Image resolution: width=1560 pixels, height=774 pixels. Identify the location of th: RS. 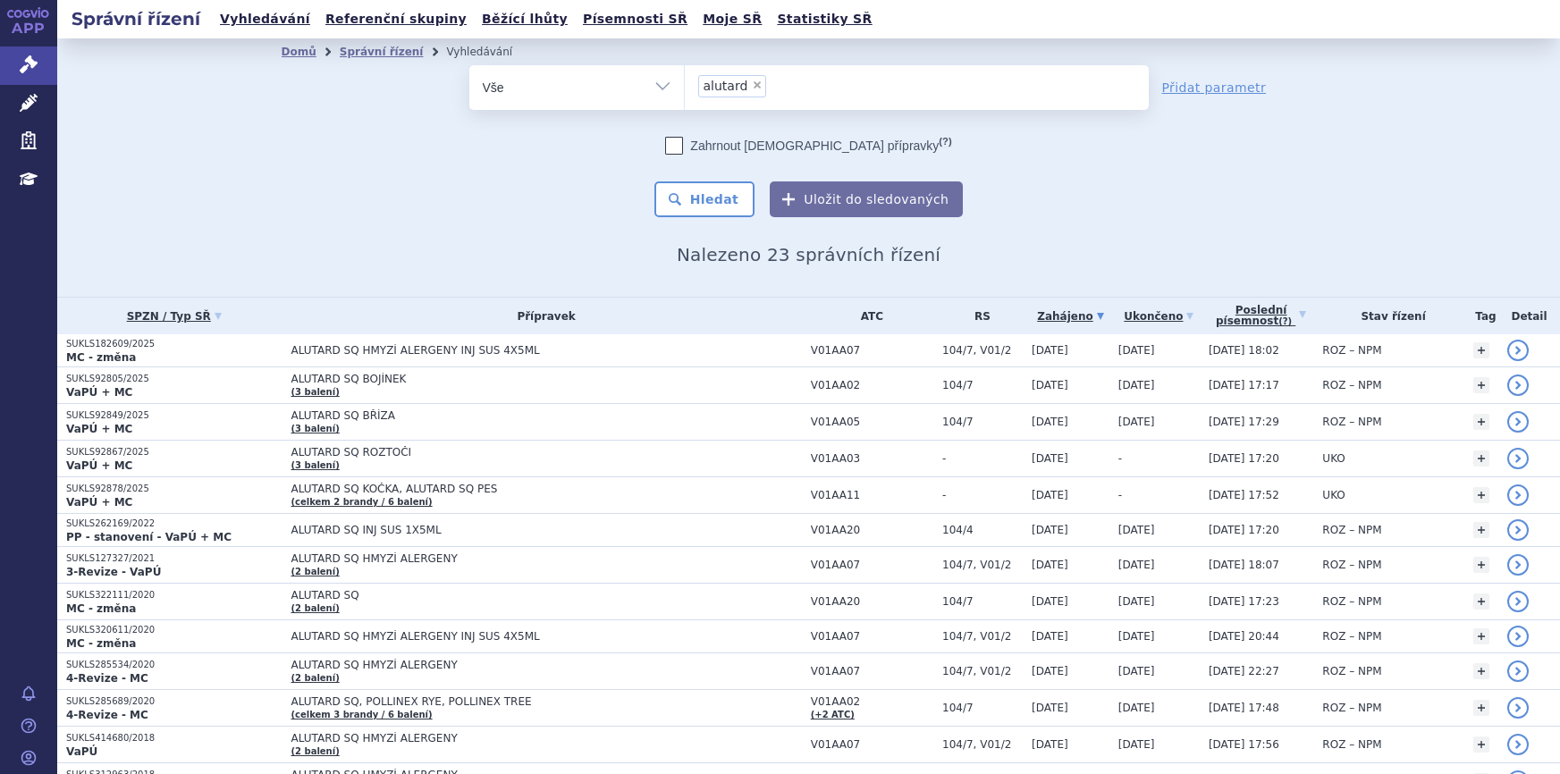
(978, 316).